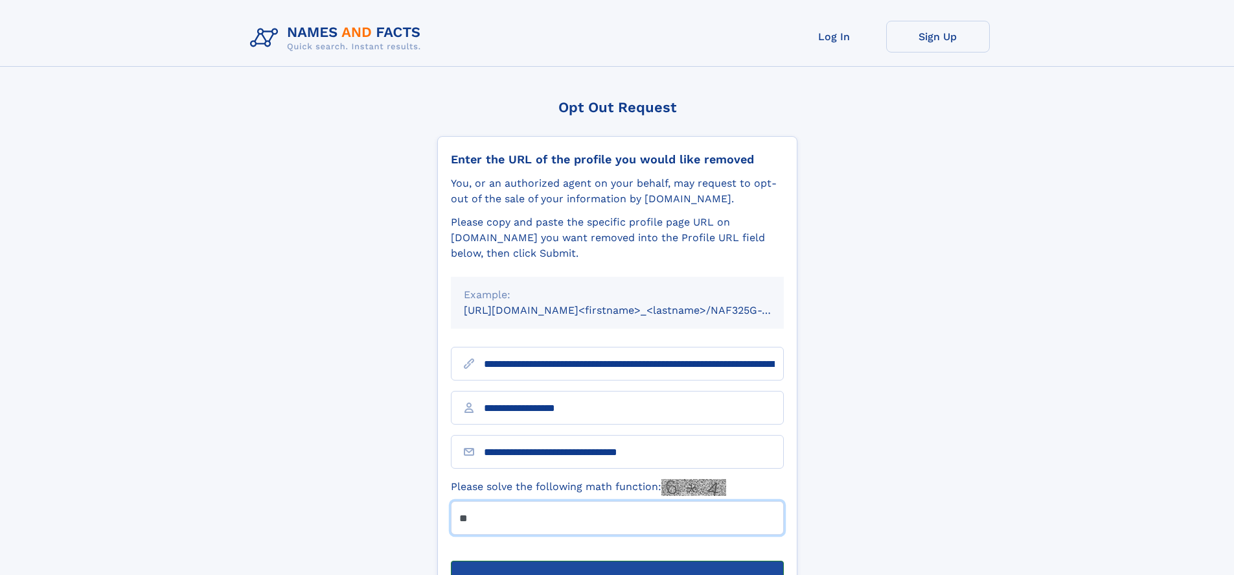 Image resolution: width=1234 pixels, height=575 pixels. I want to click on img: Logo Names and Facts, so click(338, 38).